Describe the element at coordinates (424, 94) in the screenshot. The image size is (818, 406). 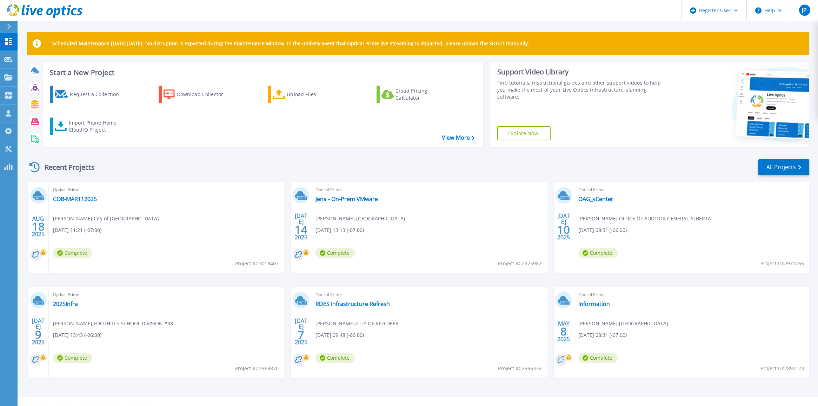
I see `div: Cloud Pricing Calculator` at that location.